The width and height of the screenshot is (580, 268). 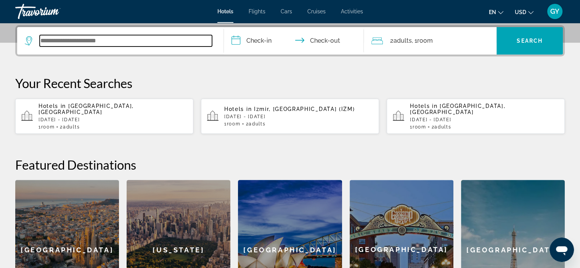 What do you see at coordinates (316, 11) in the screenshot?
I see `a: Cruises` at bounding box center [316, 11].